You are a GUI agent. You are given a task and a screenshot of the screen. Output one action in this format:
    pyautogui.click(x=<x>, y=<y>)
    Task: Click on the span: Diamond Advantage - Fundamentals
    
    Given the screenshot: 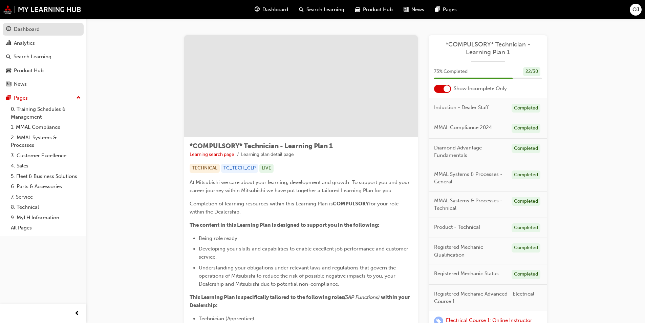 What is the action you would take?
    pyautogui.click(x=470, y=151)
    